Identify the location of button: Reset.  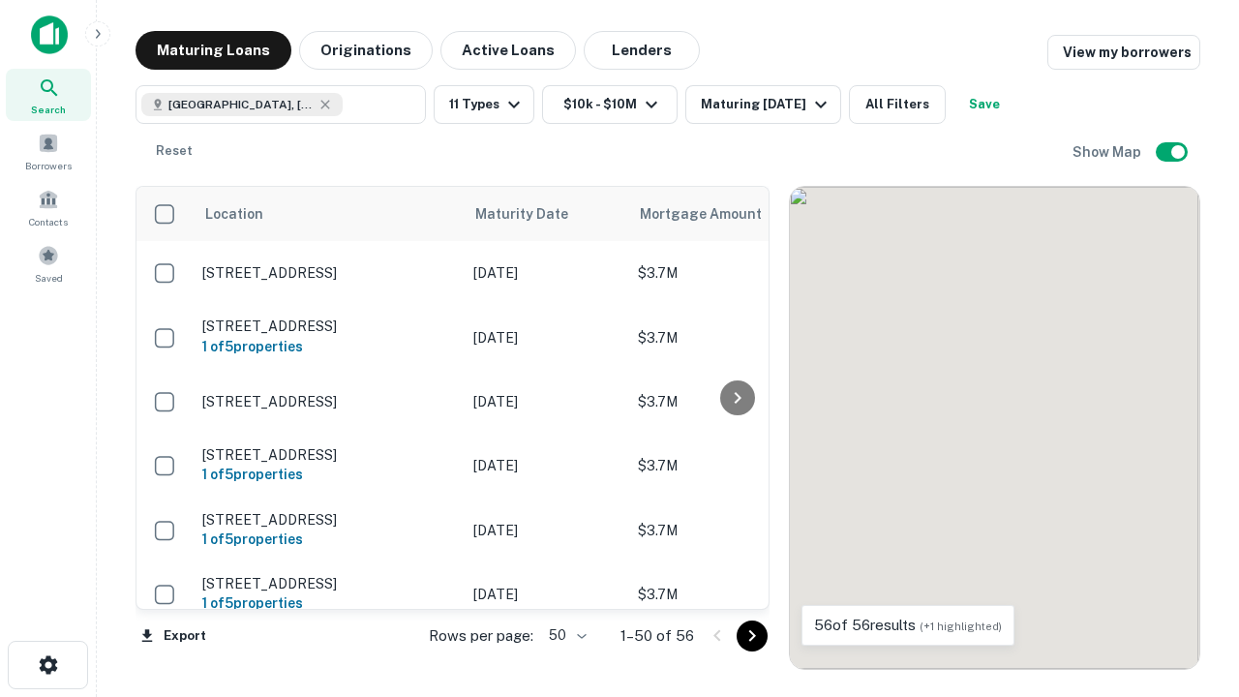
(174, 151).